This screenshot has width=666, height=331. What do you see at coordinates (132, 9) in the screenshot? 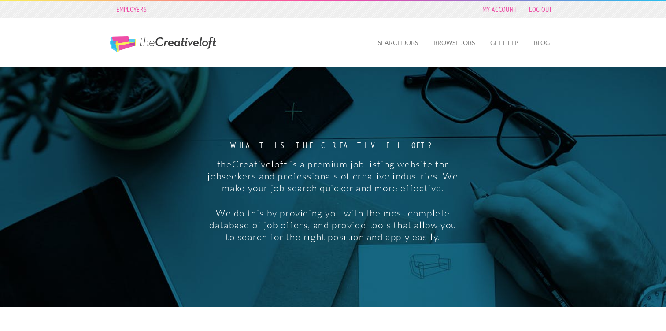
I see `a: Employers` at bounding box center [132, 9].